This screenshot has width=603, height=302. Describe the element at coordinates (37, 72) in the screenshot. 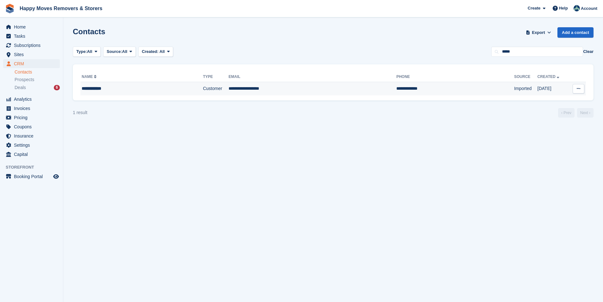

I see `a: Contacts` at that location.